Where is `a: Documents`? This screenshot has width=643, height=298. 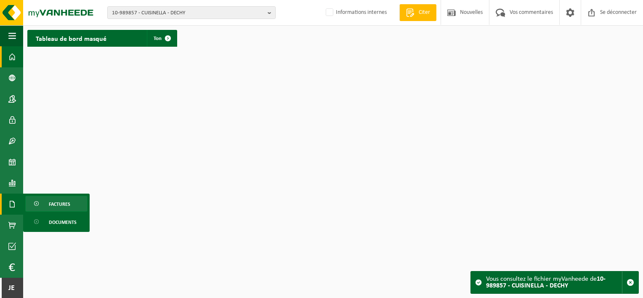 a: Documents is located at coordinates (56, 222).